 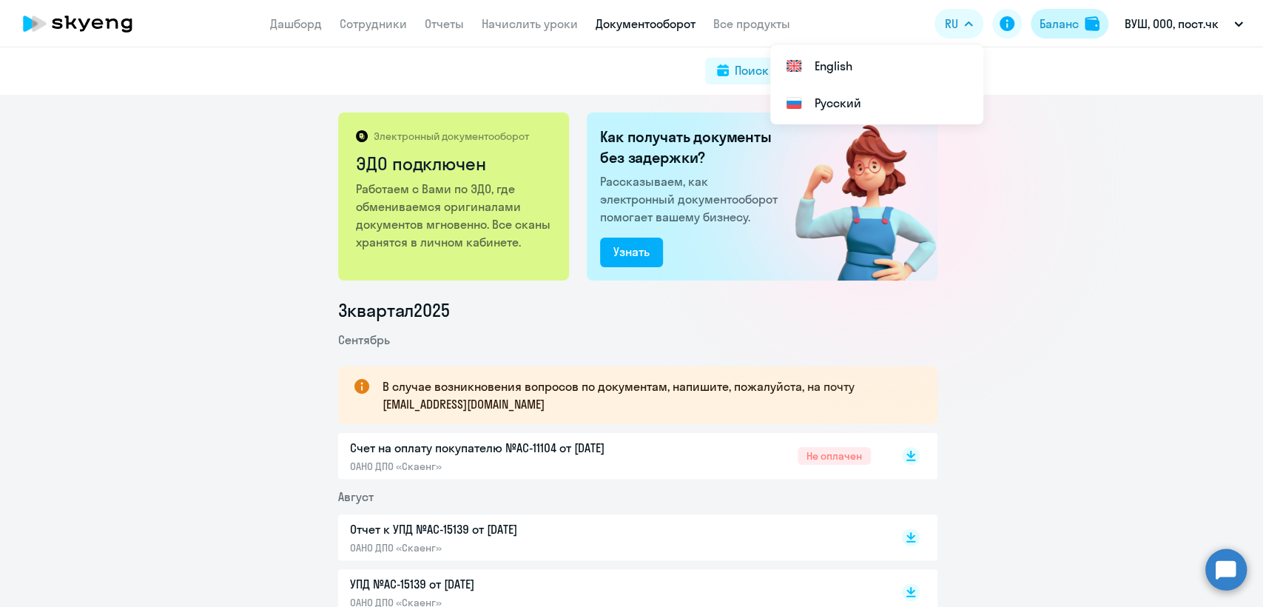 I want to click on div: Баланс, so click(x=1059, y=24).